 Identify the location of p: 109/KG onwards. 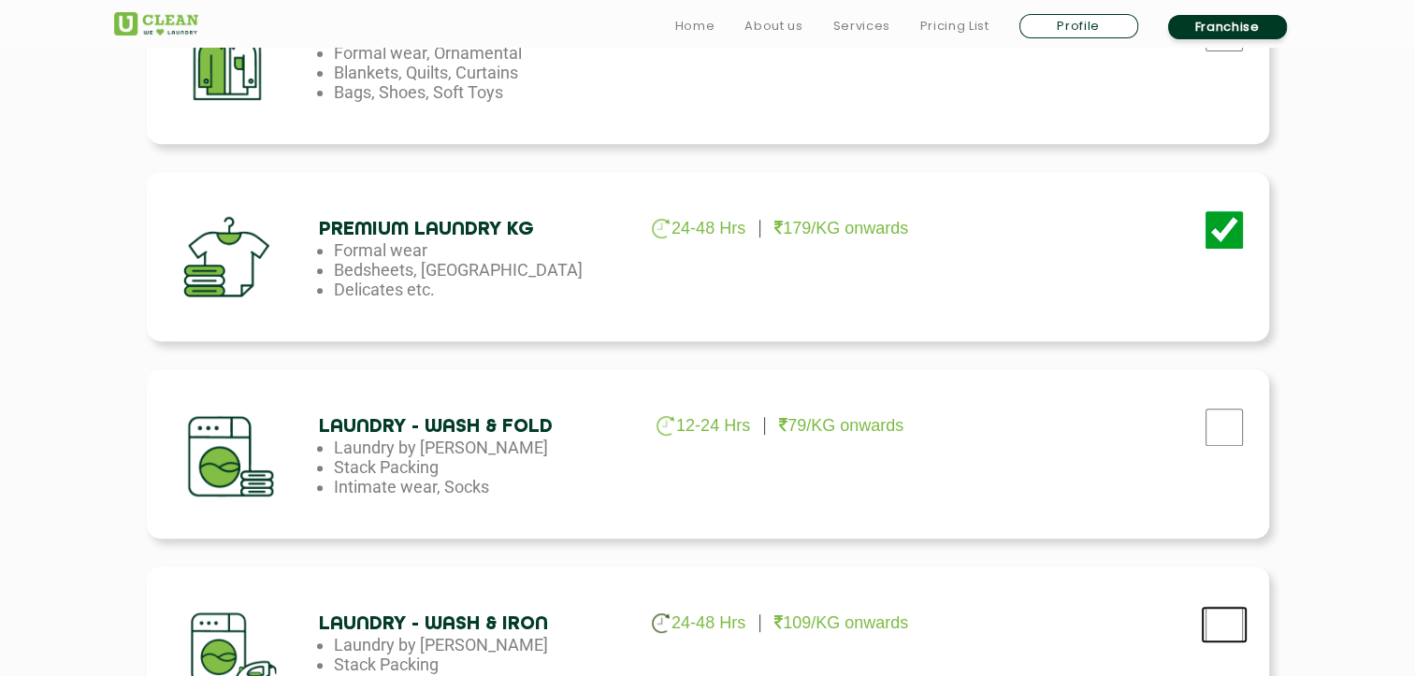
(841, 623).